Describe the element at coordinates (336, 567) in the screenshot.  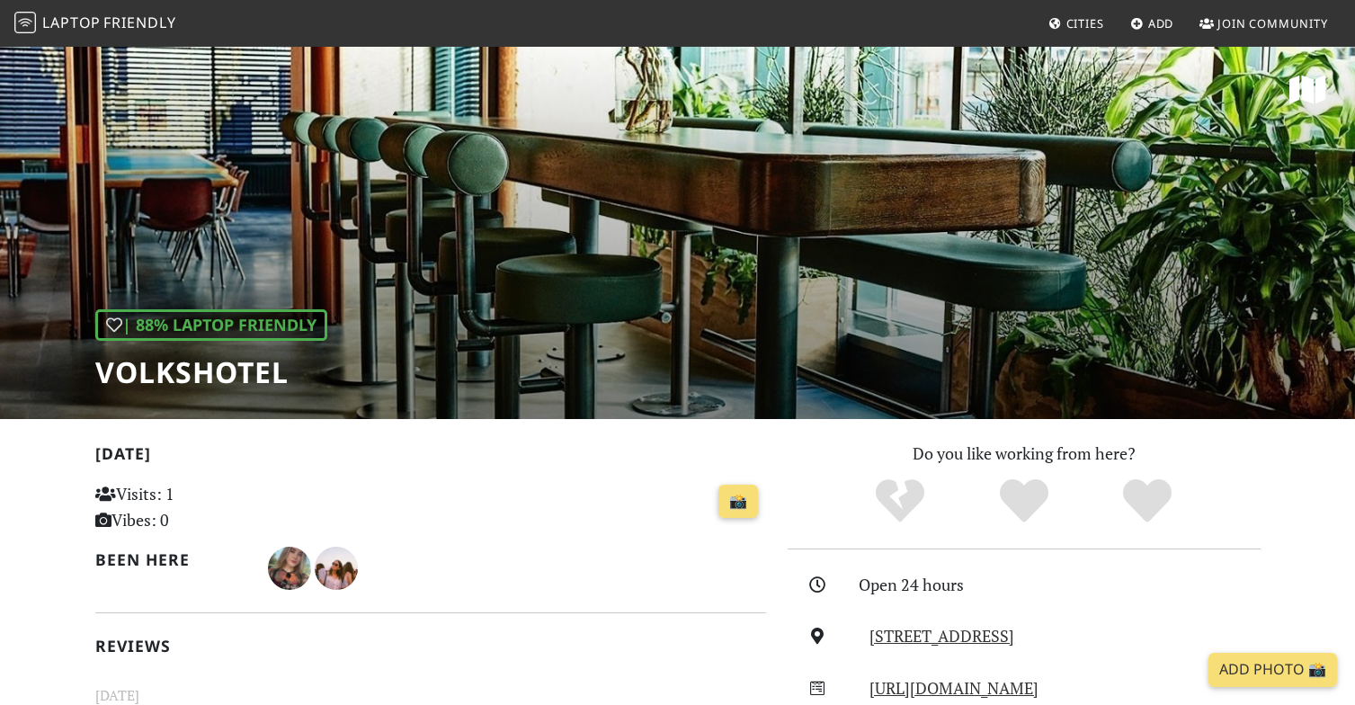
I see `span: Marta Fiolhais` at that location.